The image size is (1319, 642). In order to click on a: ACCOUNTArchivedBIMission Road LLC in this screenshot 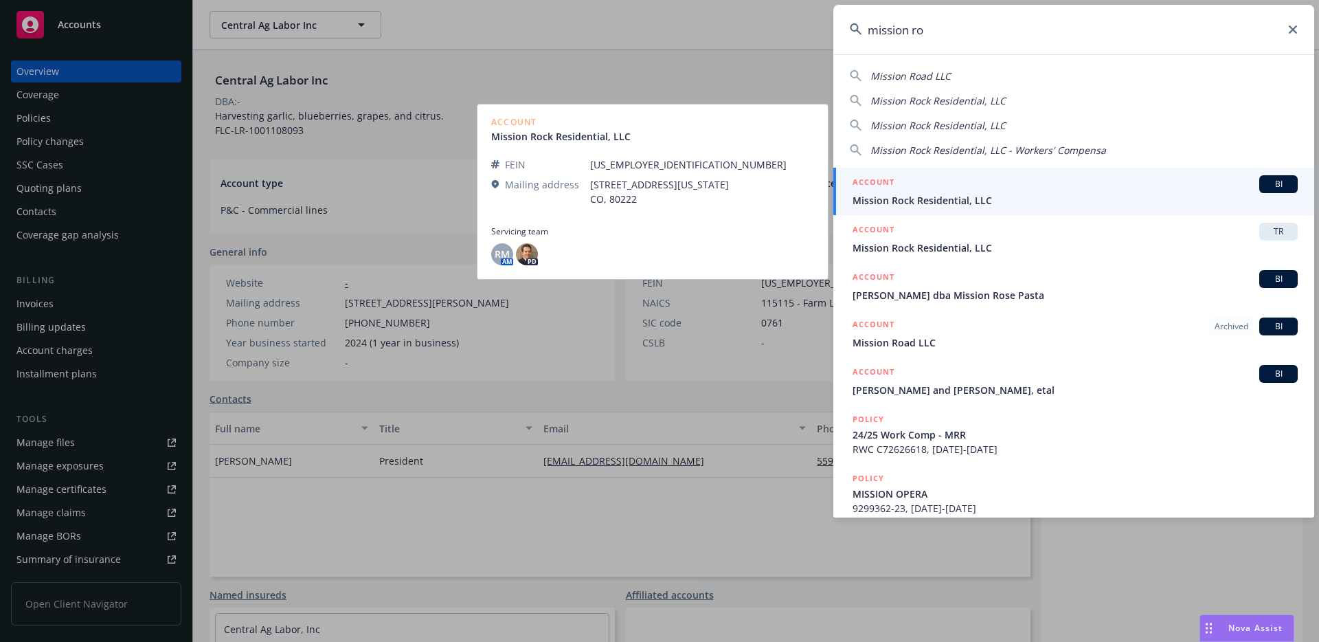, I will do `click(1074, 333)`.